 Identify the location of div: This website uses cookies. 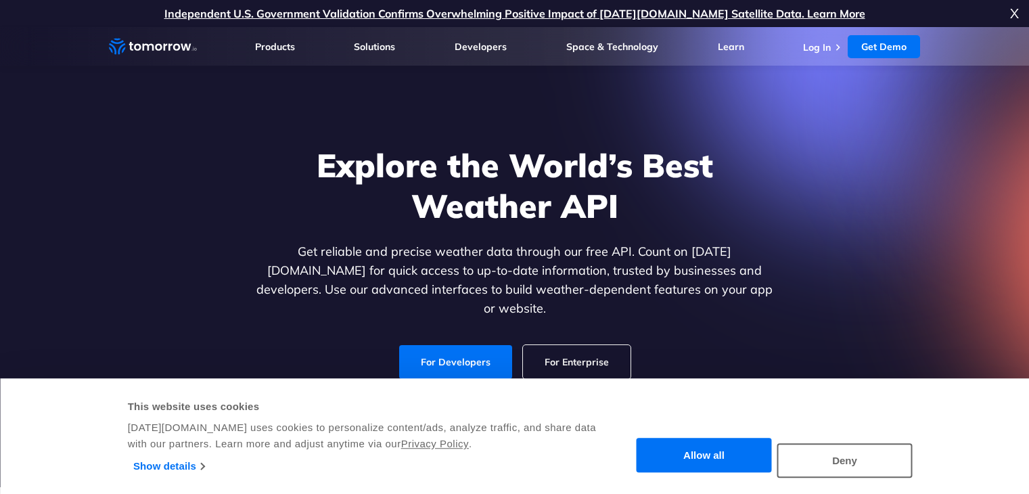
(363, 407).